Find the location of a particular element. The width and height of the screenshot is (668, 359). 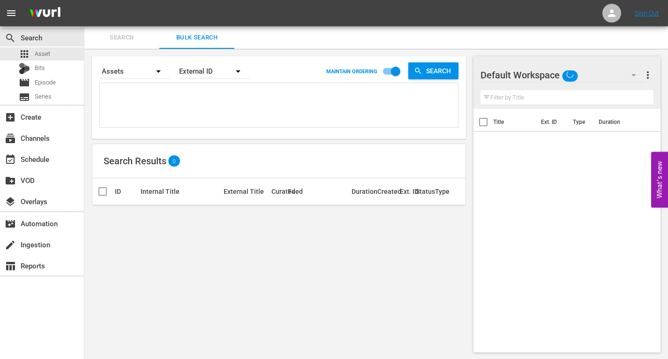

div: Status is located at coordinates (424, 191).